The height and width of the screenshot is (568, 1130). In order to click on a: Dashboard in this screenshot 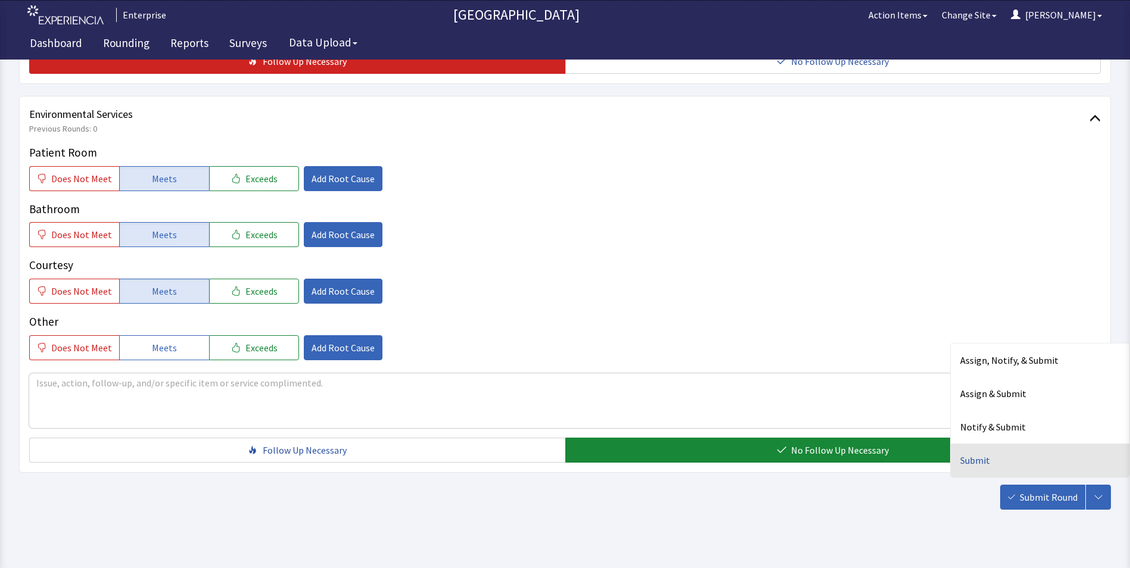, I will do `click(56, 45)`.